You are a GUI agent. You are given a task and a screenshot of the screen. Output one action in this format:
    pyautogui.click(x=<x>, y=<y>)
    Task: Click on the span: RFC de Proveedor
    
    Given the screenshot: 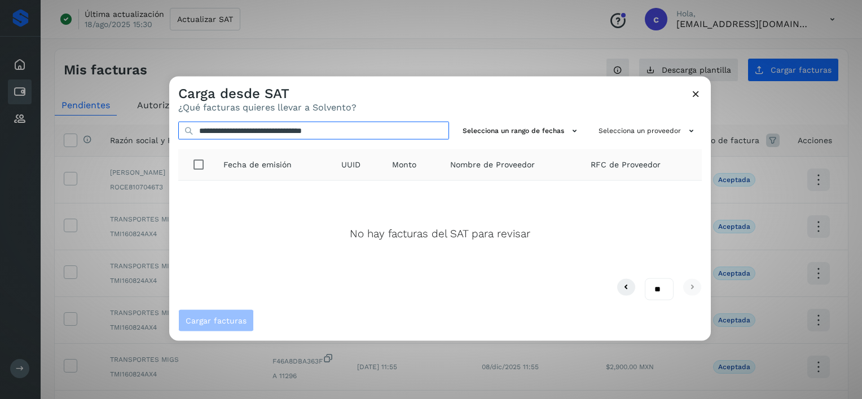 What is the action you would take?
    pyautogui.click(x=626, y=164)
    